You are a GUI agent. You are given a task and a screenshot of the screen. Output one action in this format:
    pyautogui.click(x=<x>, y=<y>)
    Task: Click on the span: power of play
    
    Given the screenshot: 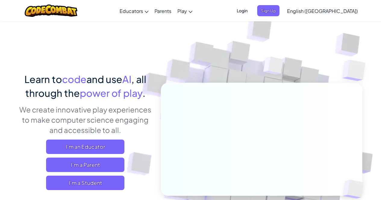 What is the action you would take?
    pyautogui.click(x=111, y=93)
    